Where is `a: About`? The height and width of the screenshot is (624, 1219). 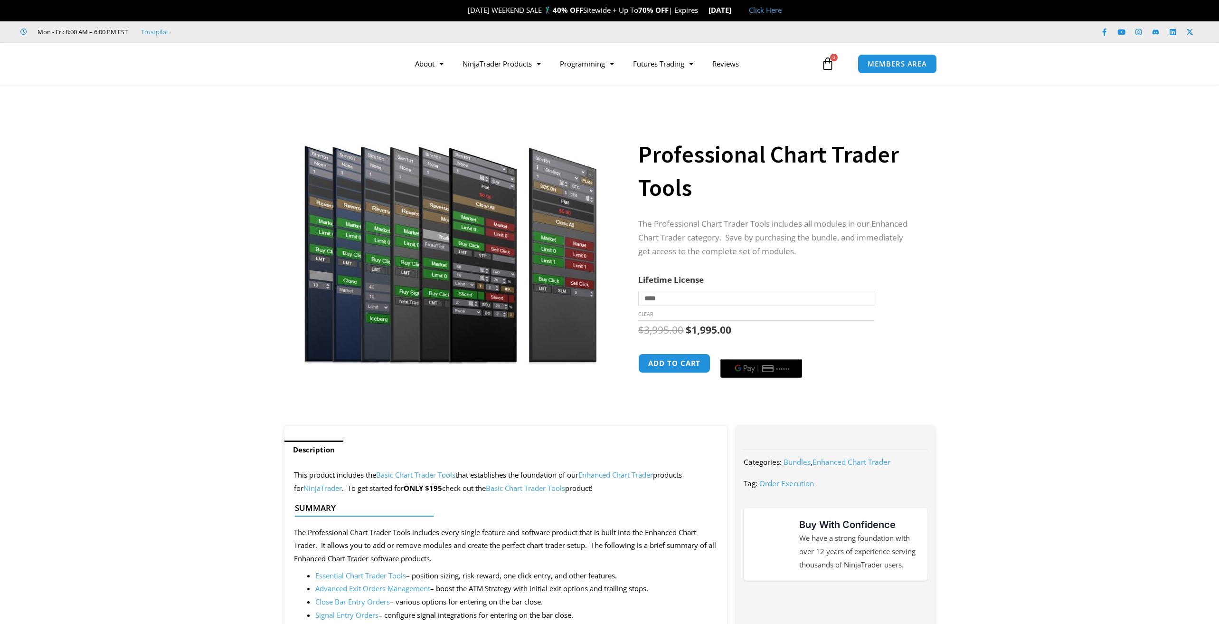
a: About is located at coordinates (429, 64).